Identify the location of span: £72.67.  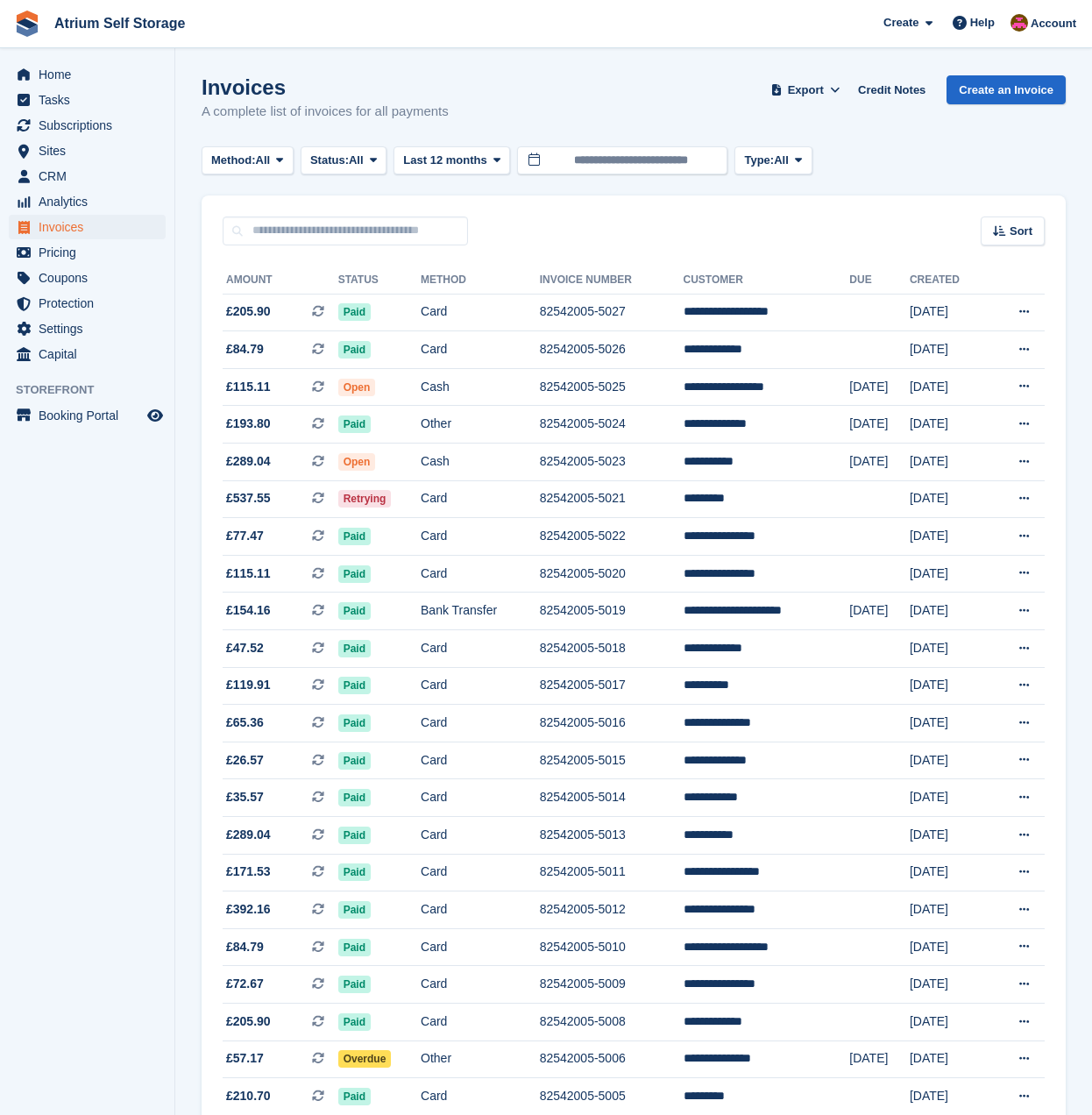
(244, 983).